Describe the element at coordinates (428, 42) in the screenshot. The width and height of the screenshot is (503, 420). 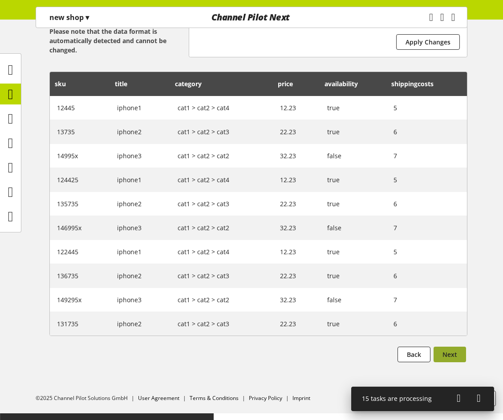
I see `button: Apply Changes` at that location.